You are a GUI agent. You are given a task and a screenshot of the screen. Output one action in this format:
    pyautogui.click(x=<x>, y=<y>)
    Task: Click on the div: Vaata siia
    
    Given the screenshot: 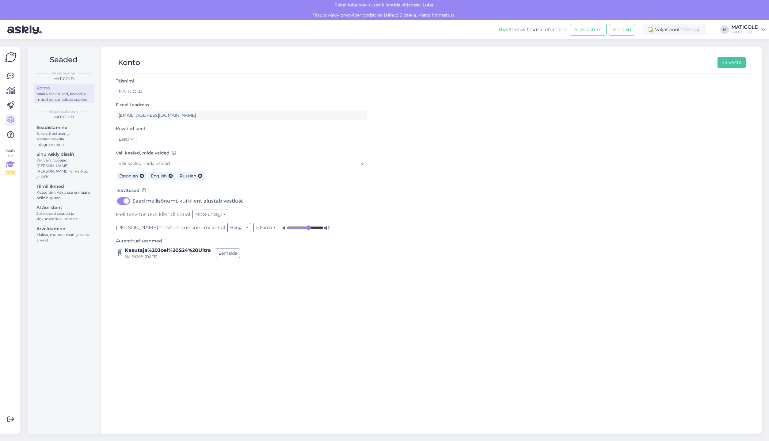 What is the action you would take?
    pyautogui.click(x=10, y=162)
    